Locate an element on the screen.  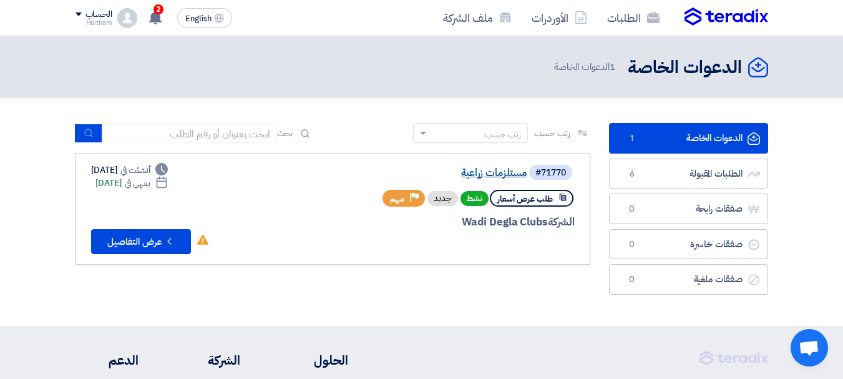
li: الدعم is located at coordinates (107, 360).